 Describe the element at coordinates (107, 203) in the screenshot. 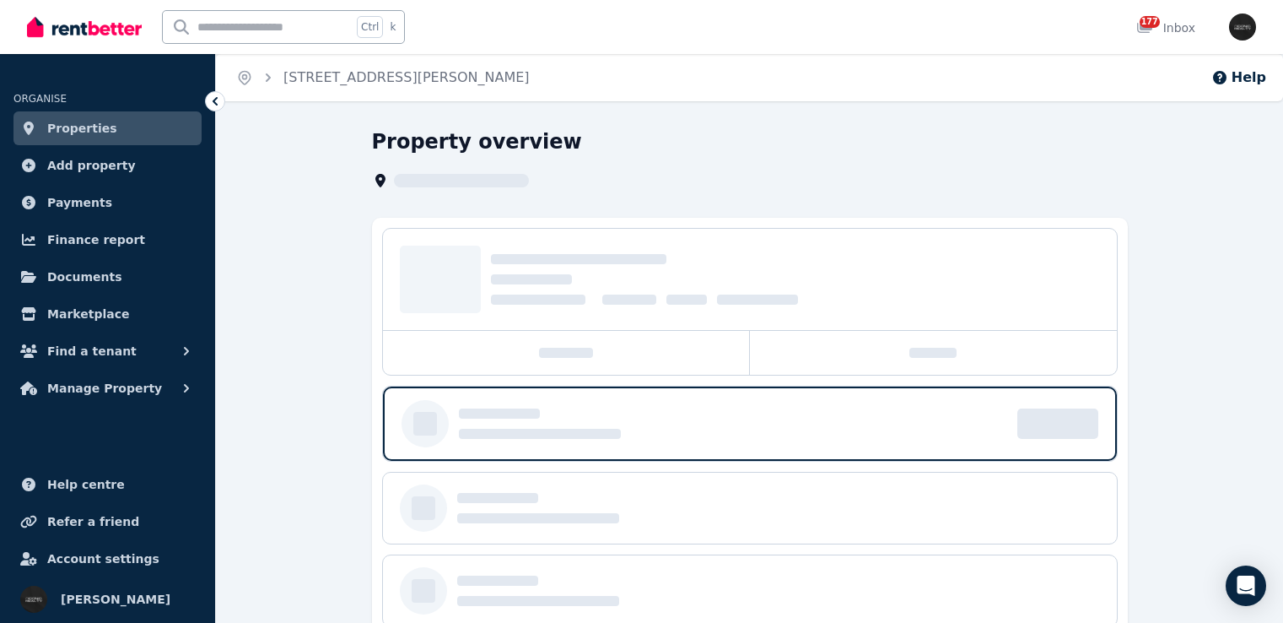

I see `a: Payments` at that location.